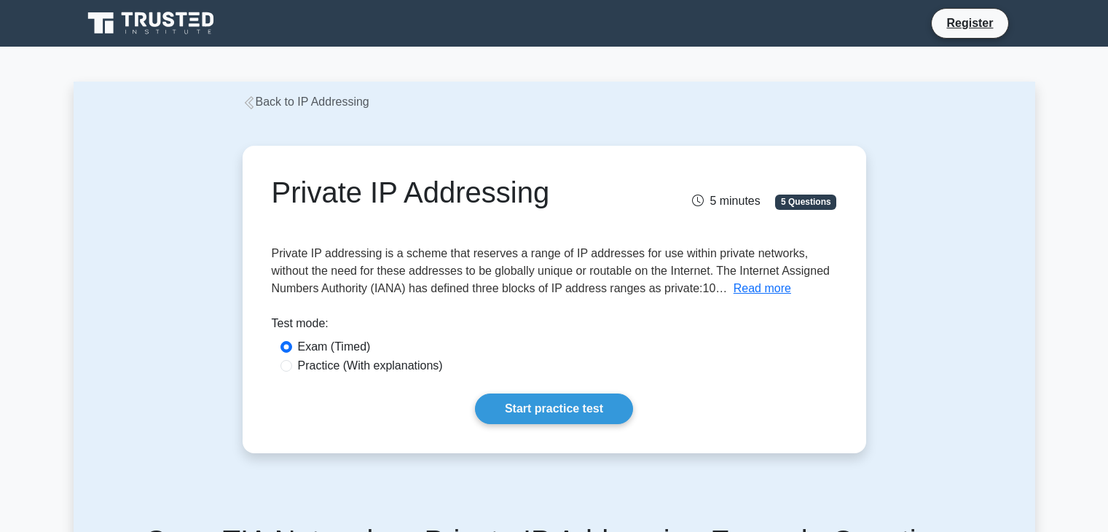  What do you see at coordinates (370, 366) in the screenshot?
I see `label: Practice (With explanations)` at bounding box center [370, 366].